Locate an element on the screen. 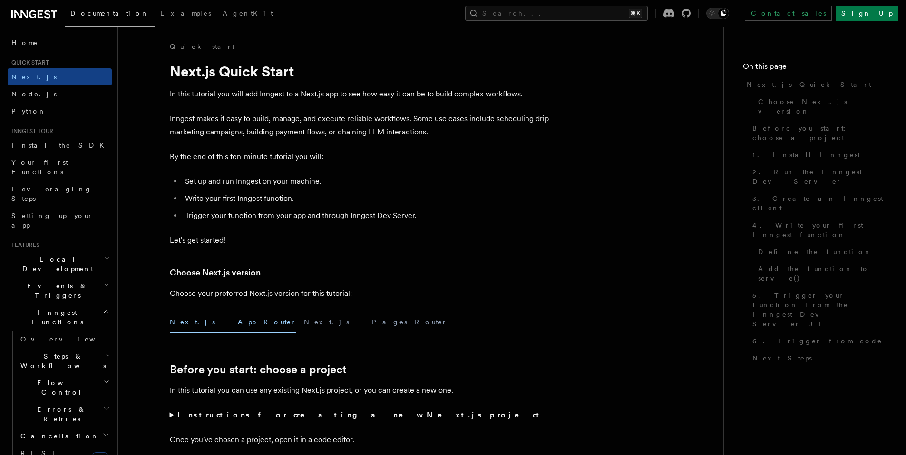 The width and height of the screenshot is (906, 455). span: 3. Create an Inngest client is located at coordinates (819, 203).